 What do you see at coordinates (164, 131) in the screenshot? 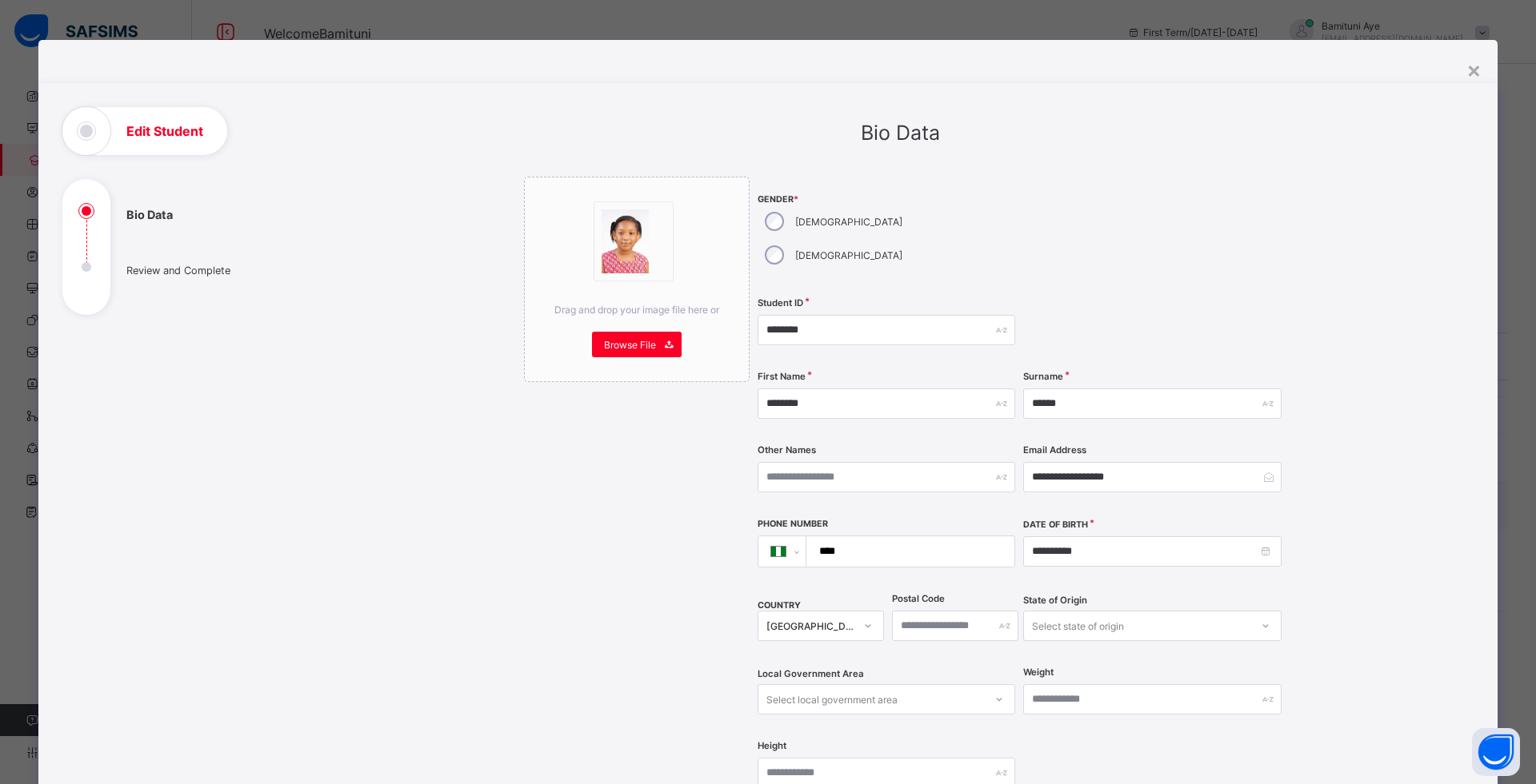
I see `h1: Edit Student` at bounding box center [164, 131].